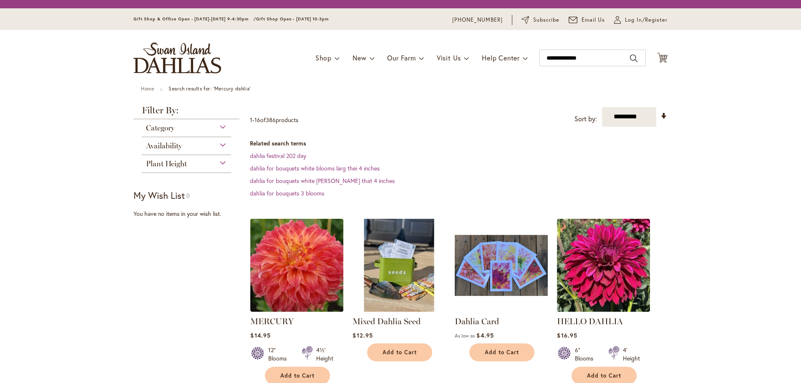  Describe the element at coordinates (271, 120) in the screenshot. I see `span: 386` at that location.